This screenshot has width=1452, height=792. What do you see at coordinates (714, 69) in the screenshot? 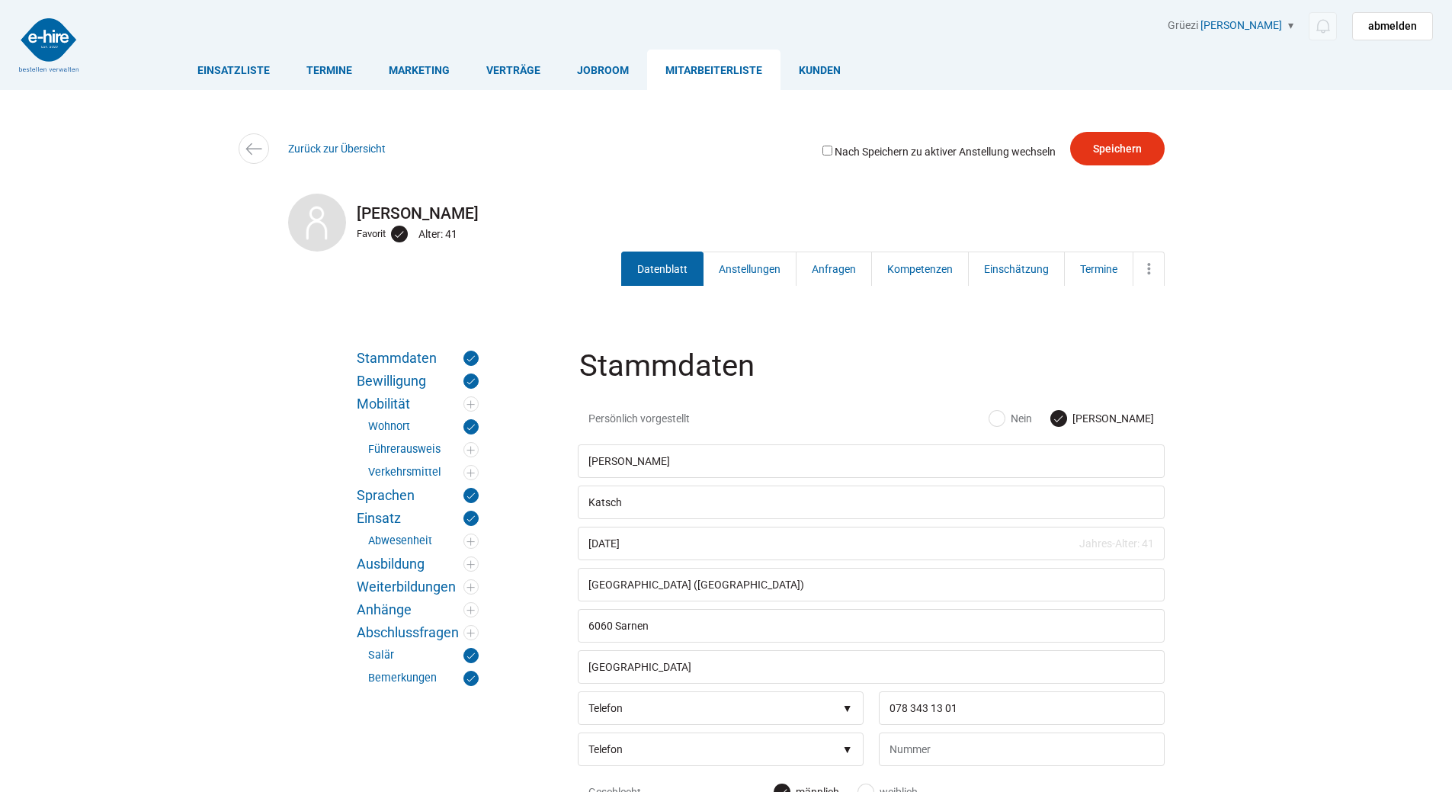
I see `a: Mitarbeiterliste` at bounding box center [714, 69].